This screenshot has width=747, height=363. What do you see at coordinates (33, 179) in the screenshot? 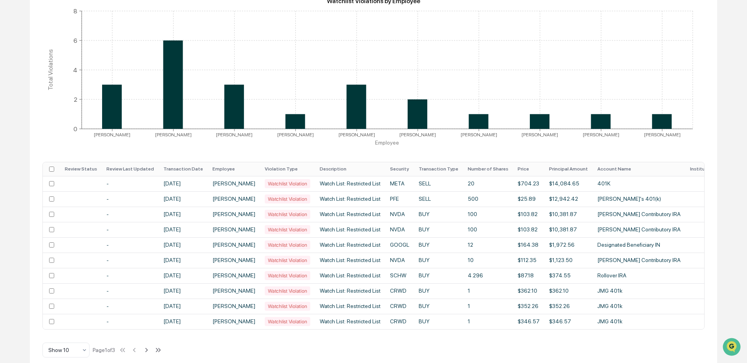
I see `span: Data Lookup` at bounding box center [33, 179].